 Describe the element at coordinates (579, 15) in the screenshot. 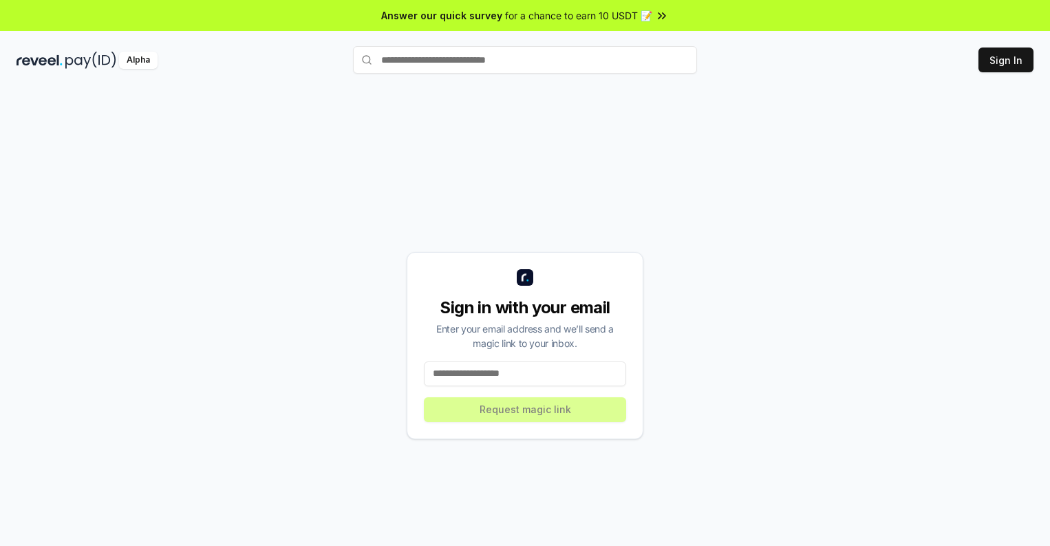

I see `span: for a chance to earn 10 USDT 📝` at that location.